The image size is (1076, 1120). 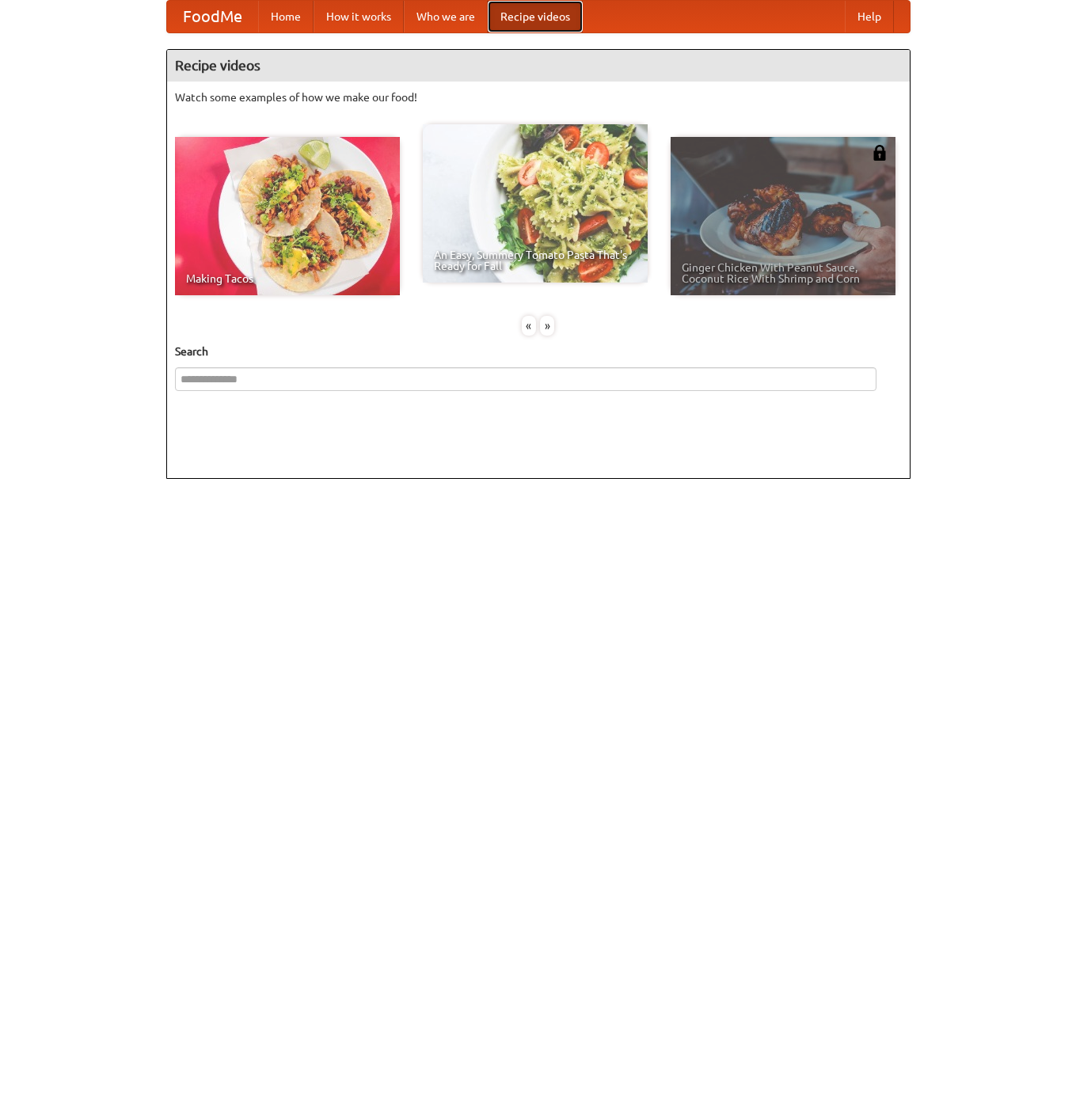 What do you see at coordinates (446, 17) in the screenshot?
I see `a: Who we are` at bounding box center [446, 17].